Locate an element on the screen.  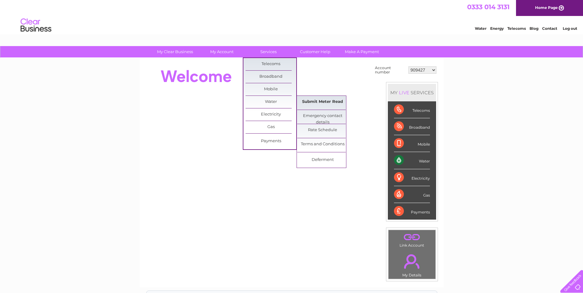
a: Submit Meter Read is located at coordinates (322, 102).